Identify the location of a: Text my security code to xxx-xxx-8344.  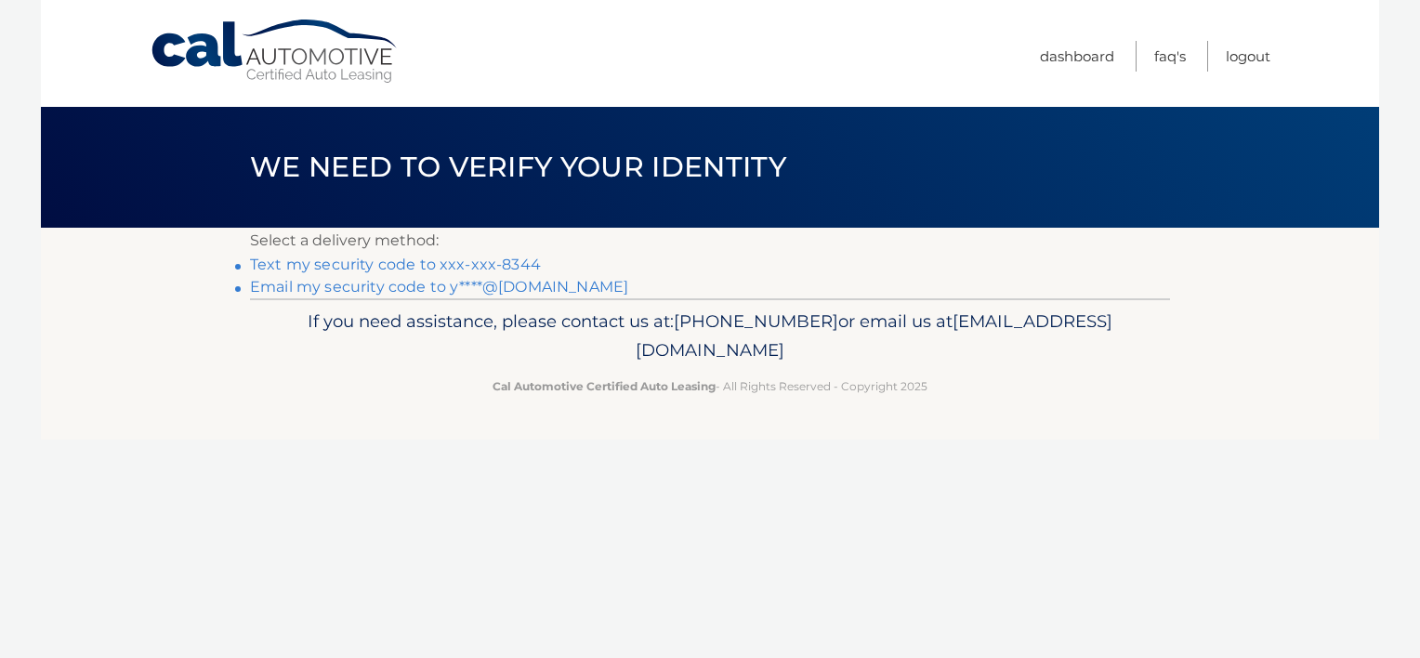
(395, 264).